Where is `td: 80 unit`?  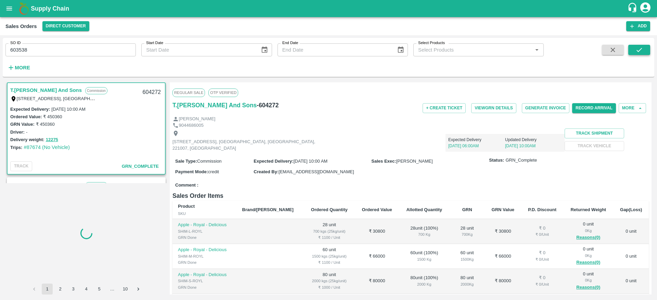
td: 80 unit is located at coordinates (329, 282).